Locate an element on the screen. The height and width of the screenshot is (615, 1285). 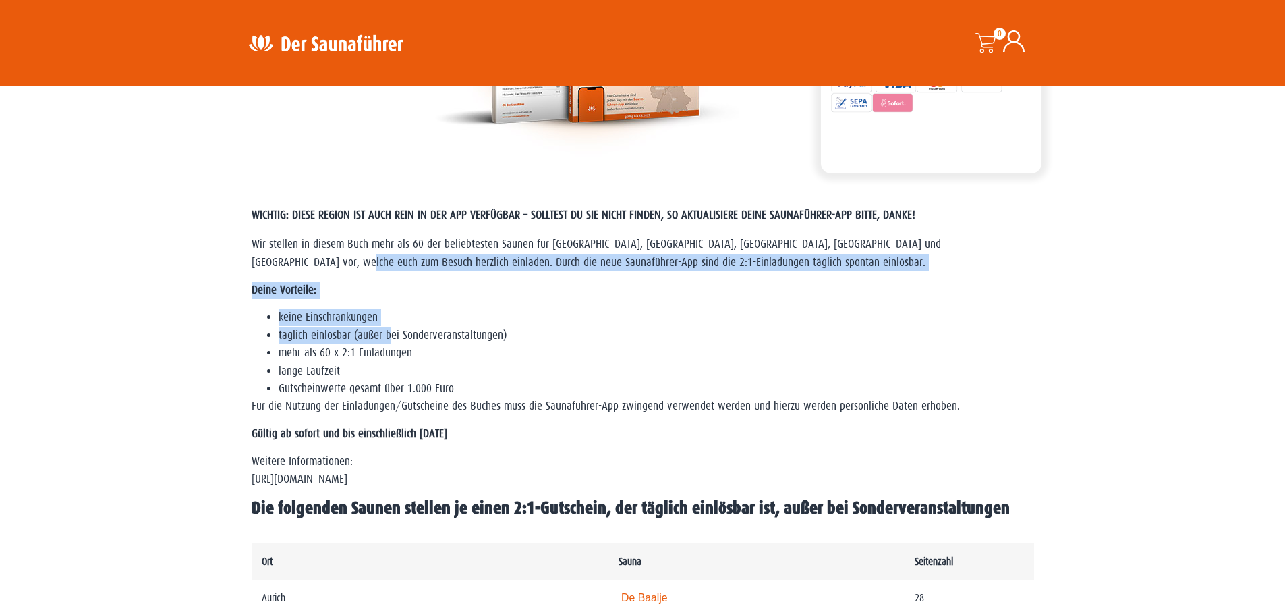
p: Für die Nutzung der Einladungen/Gutscheine des Buches muss die Saunaführer-App zwingend verwendet... is located at coordinates (643, 406).